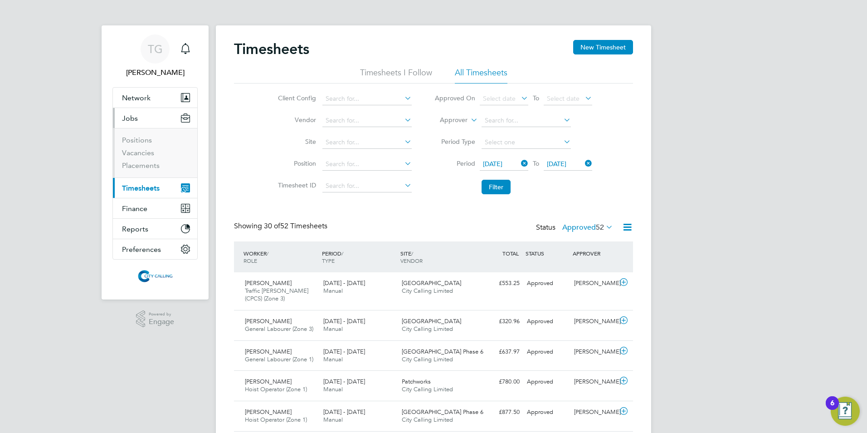 The image size is (867, 433). Describe the element at coordinates (155, 162) in the screenshot. I see `nav: Main navigation` at that location.